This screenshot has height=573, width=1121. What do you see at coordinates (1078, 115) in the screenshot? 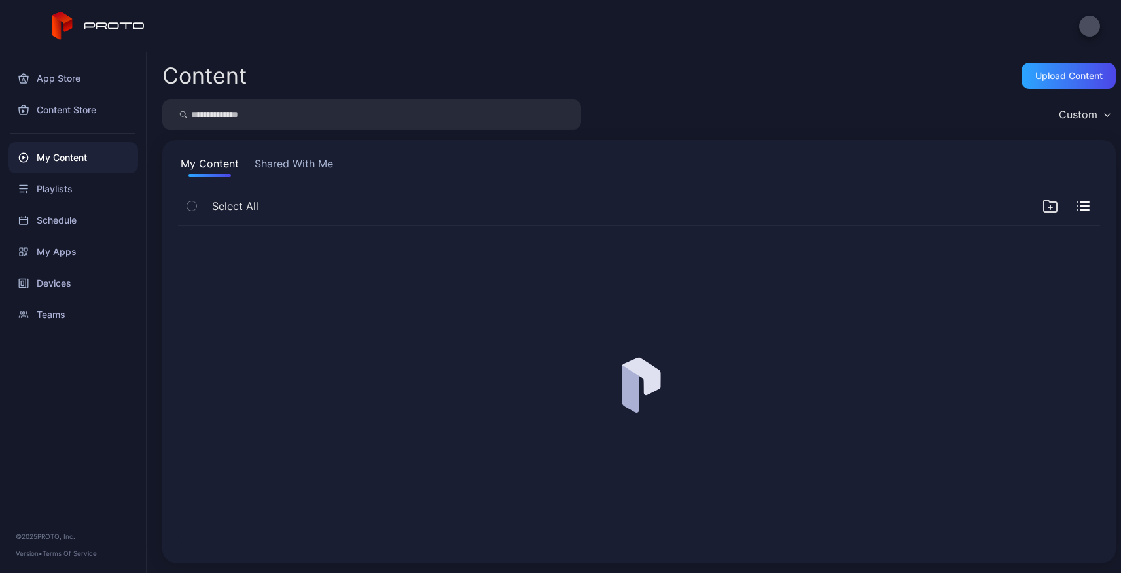
I see `div: Custom` at bounding box center [1078, 115].